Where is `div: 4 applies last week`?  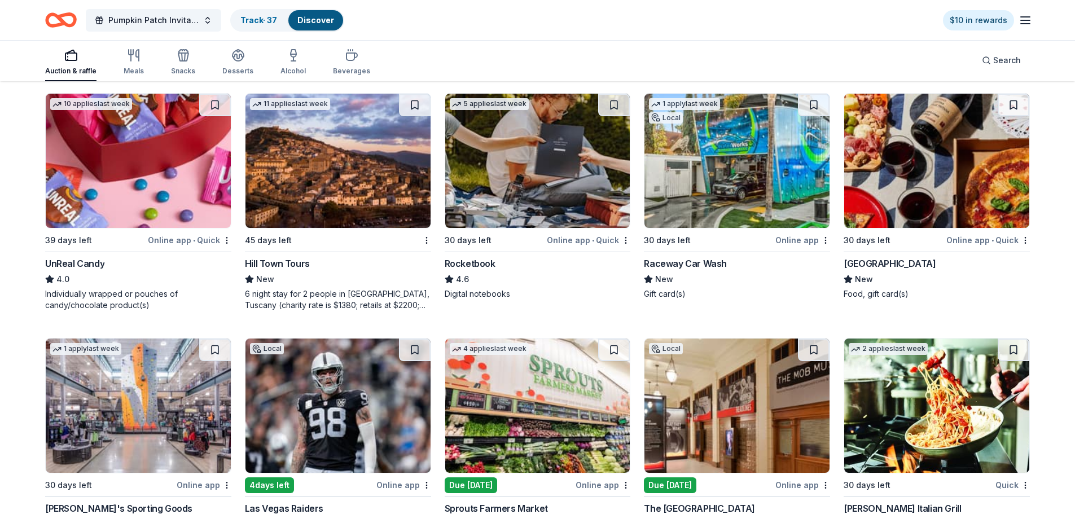 div: 4 applies last week is located at coordinates (489, 349).